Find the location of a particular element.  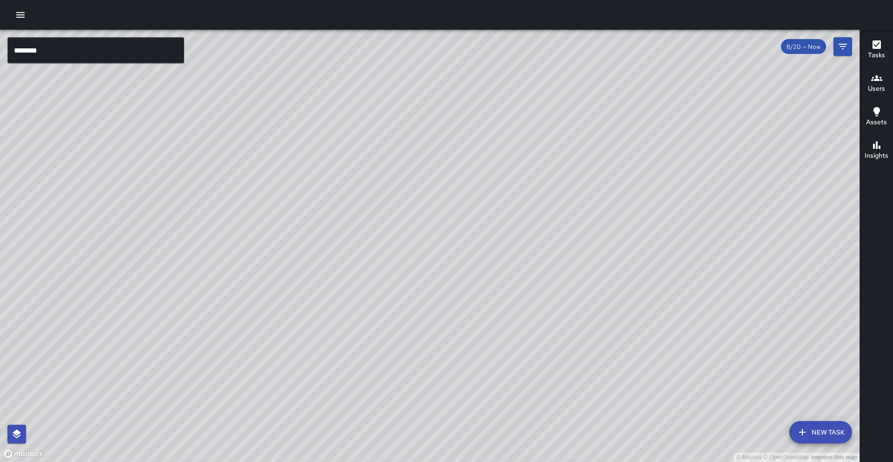

h6: Insights is located at coordinates (877, 156).